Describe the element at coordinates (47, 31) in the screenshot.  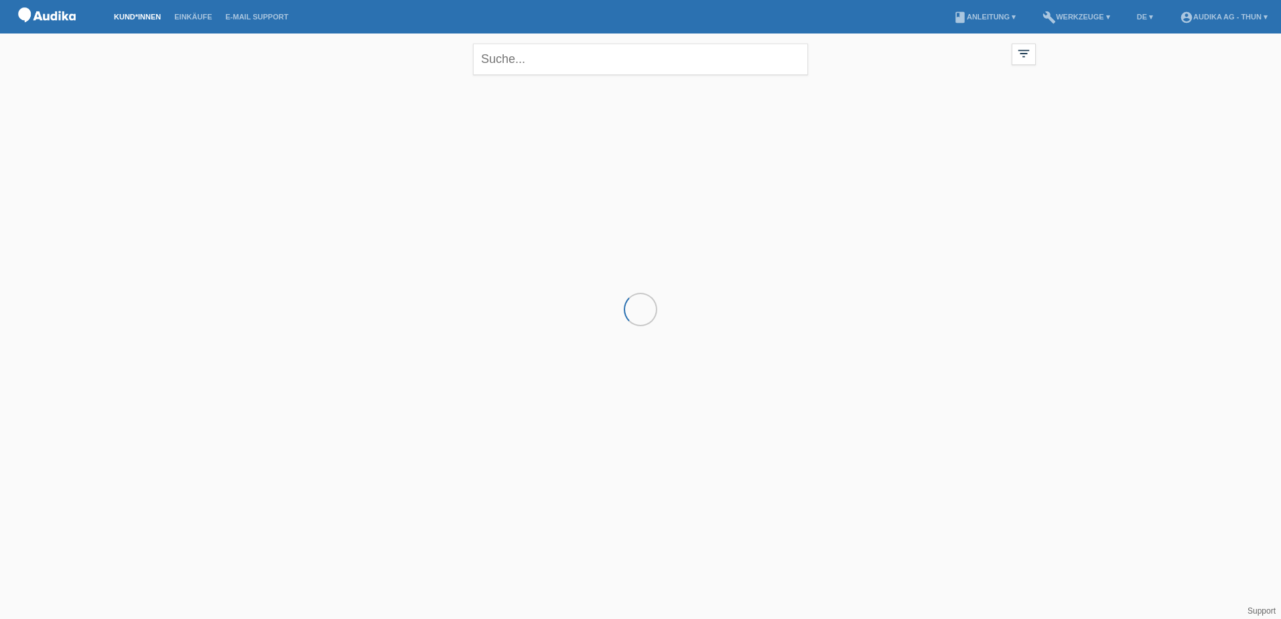
I see `a: POS — MF Group` at that location.